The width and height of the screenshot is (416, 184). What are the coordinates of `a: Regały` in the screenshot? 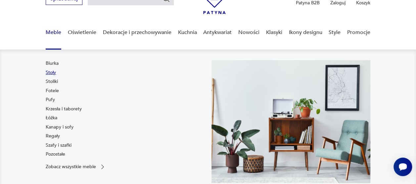 It's located at (53, 136).